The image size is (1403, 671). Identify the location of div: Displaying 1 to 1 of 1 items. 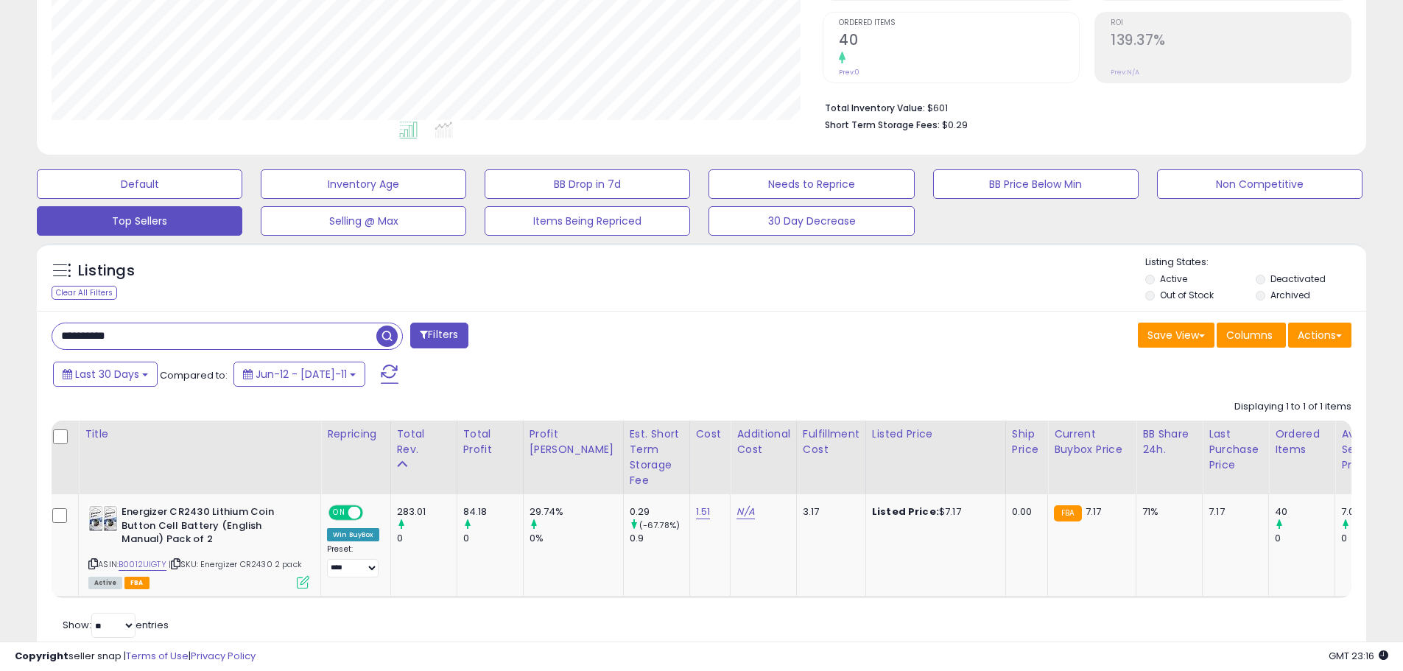
(1293, 407).